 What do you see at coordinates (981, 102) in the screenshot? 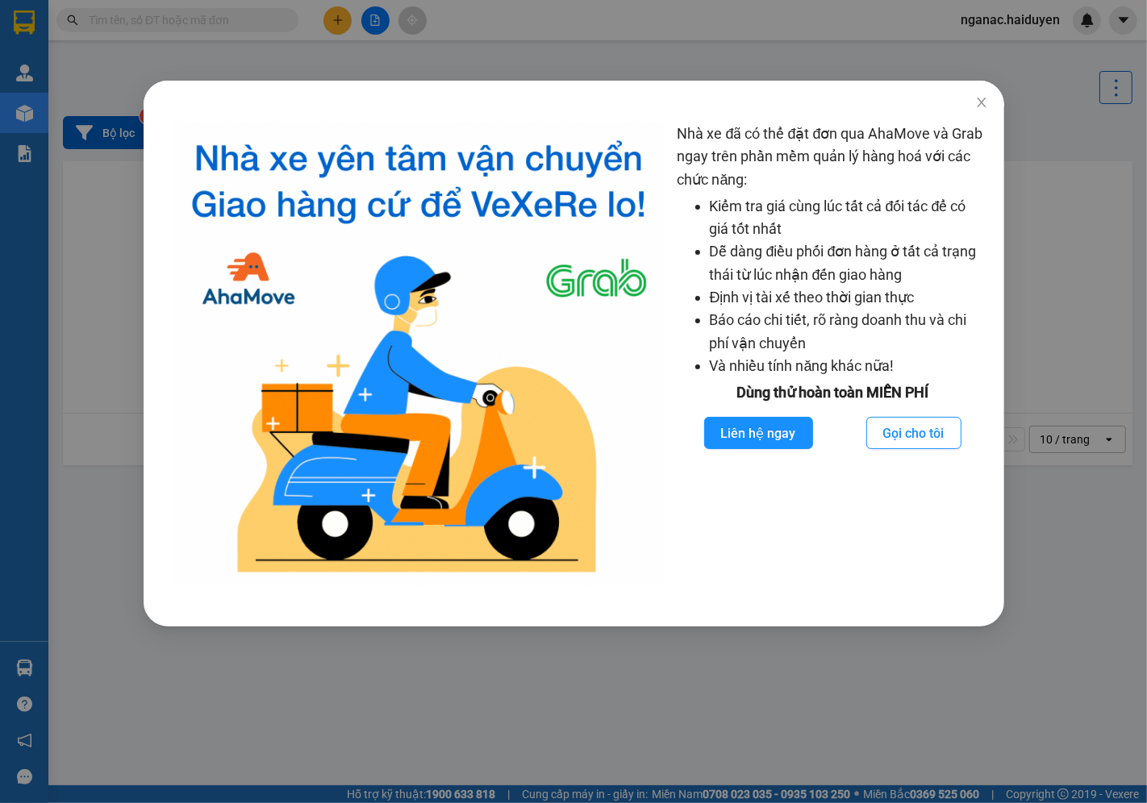
I see `span: close` at bounding box center [981, 102].